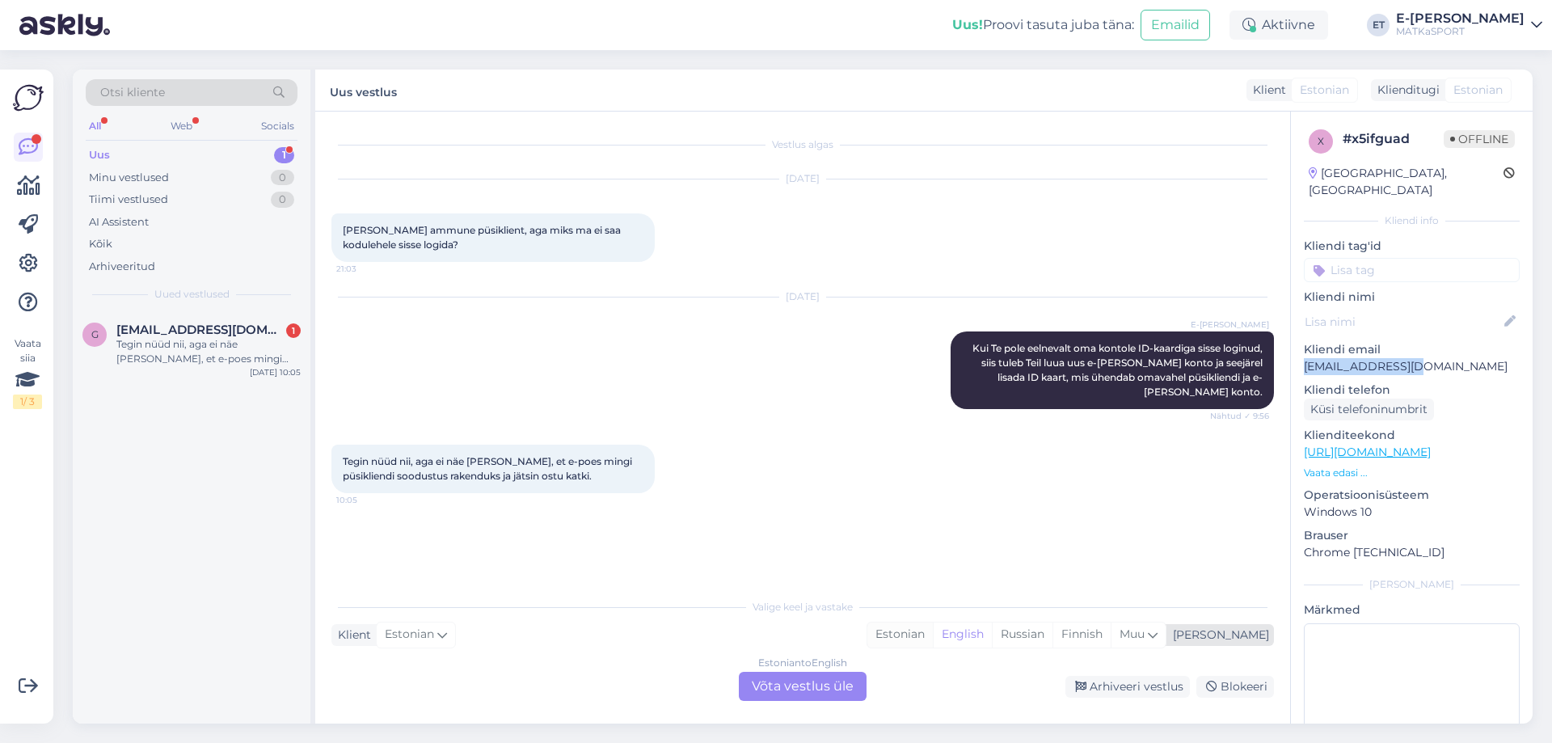 Image resolution: width=1552 pixels, height=743 pixels. I want to click on div: Kõik, so click(100, 244).